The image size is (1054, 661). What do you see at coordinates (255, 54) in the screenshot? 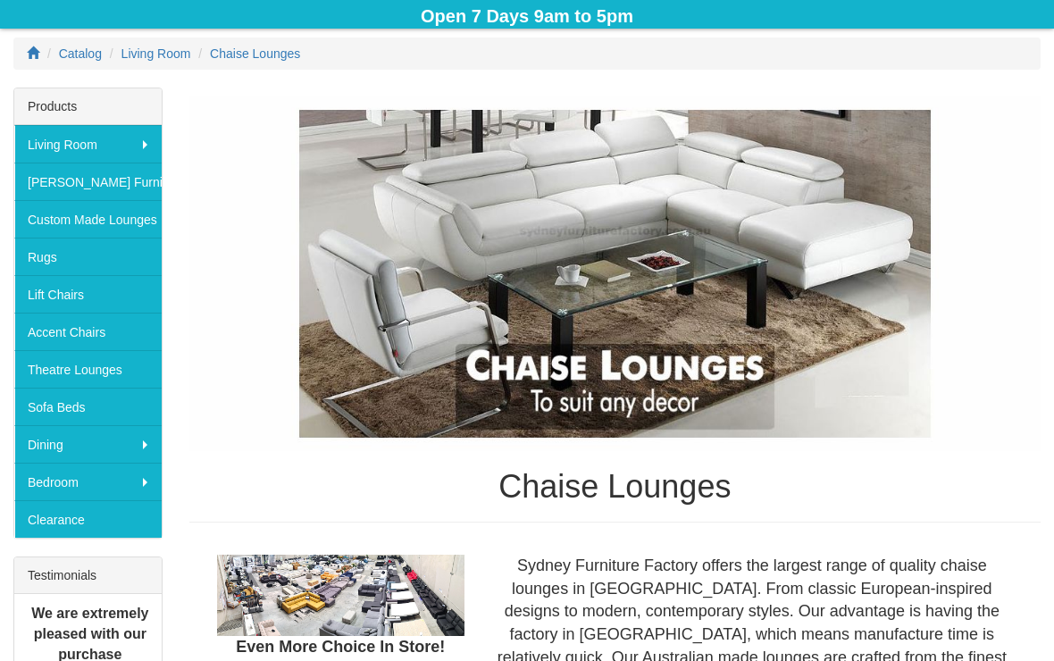
I see `span: Chaise Lounges` at bounding box center [255, 54].